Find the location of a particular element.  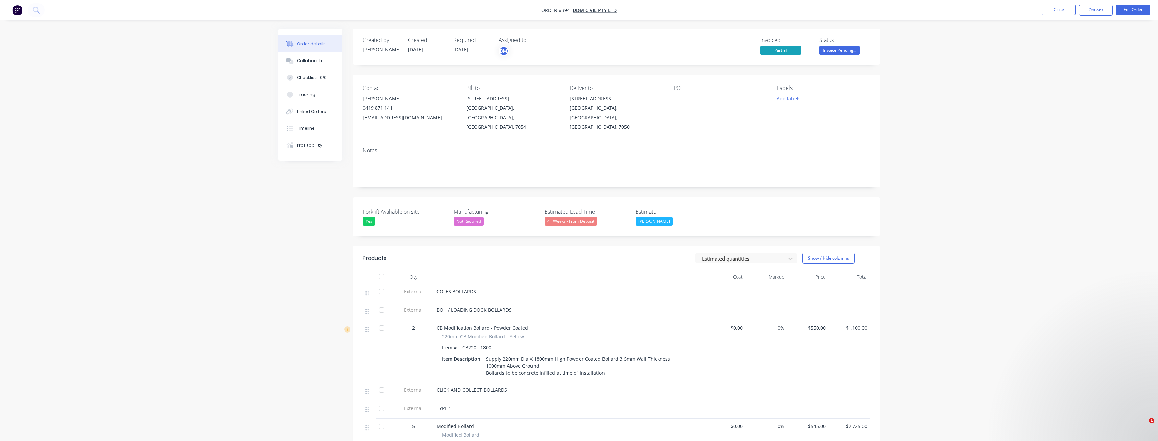

div: Order details is located at coordinates (311, 44).